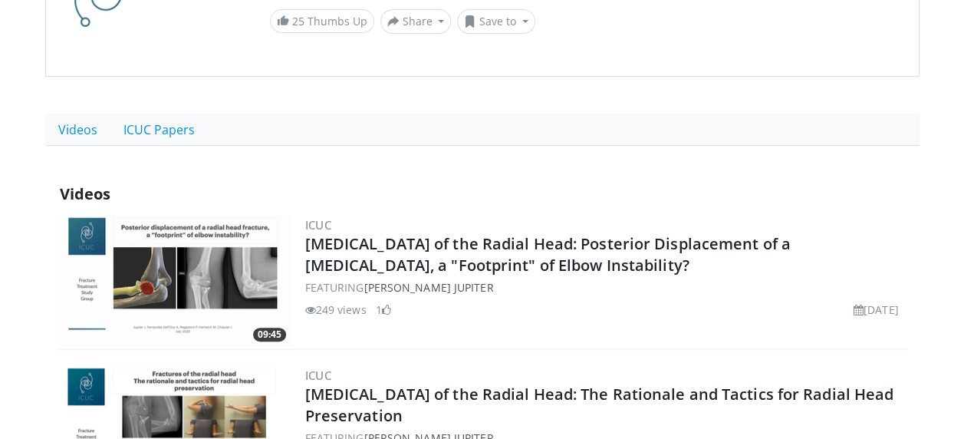 Image resolution: width=964 pixels, height=439 pixels. I want to click on button: Share, so click(416, 21).